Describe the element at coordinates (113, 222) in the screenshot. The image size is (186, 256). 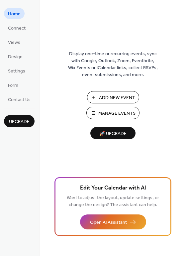
I see `button: Open AI Assistant` at that location.